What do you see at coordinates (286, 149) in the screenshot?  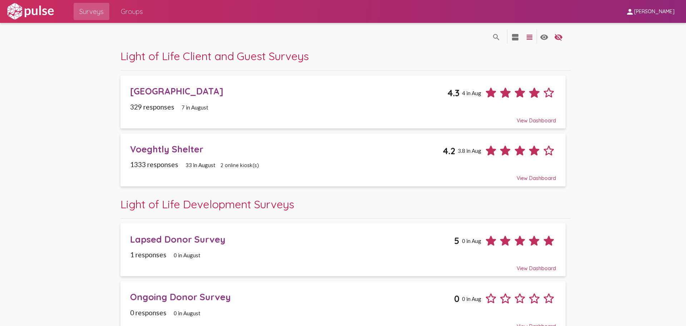 I see `div: Voeghtly Shelter` at bounding box center [286, 149].